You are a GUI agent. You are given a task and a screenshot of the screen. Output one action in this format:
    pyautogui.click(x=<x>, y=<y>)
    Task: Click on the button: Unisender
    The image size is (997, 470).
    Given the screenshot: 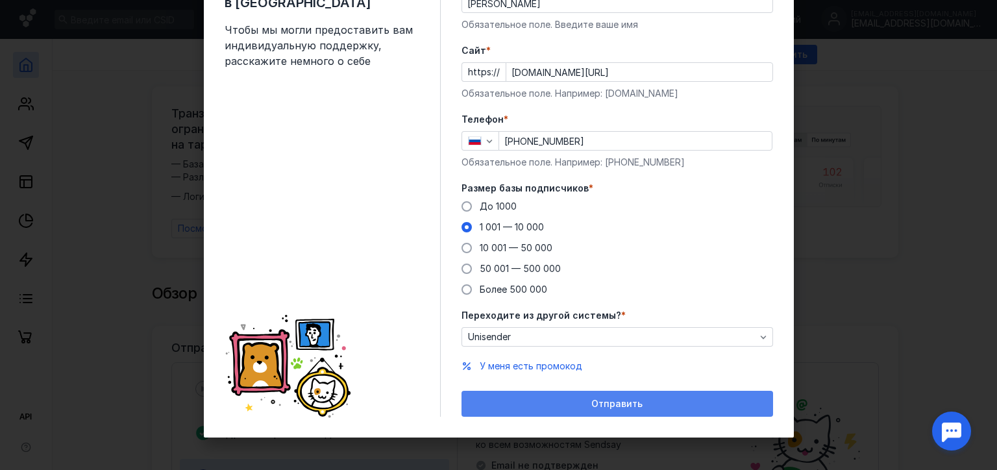 What is the action you would take?
    pyautogui.click(x=618, y=337)
    